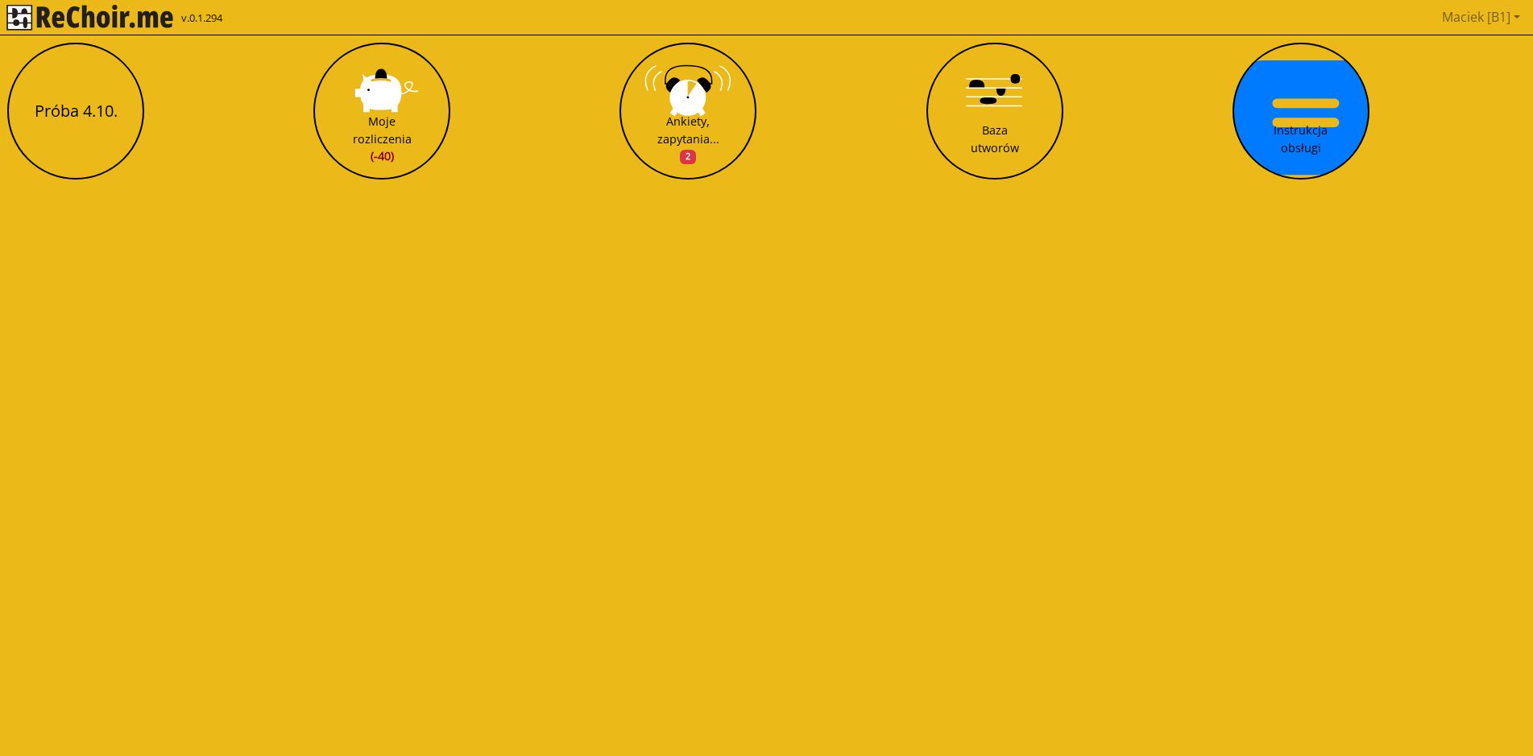 The image size is (1533, 756). I want to click on button: Baza utworów, so click(995, 111).